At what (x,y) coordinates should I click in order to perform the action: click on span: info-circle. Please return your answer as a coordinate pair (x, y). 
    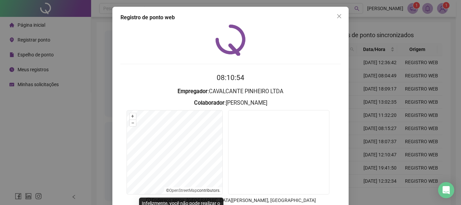
    Looking at the image, I should click on (149, 200).